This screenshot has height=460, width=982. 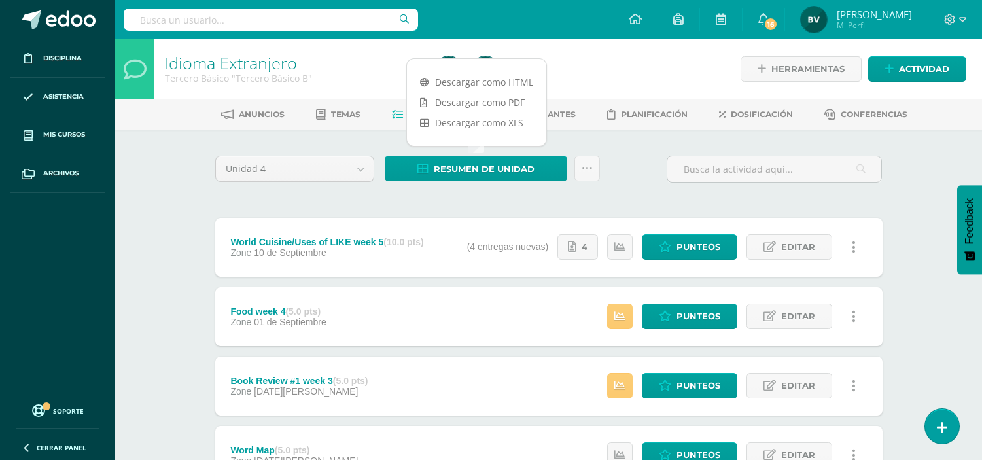 I want to click on a: 4, so click(x=578, y=247).